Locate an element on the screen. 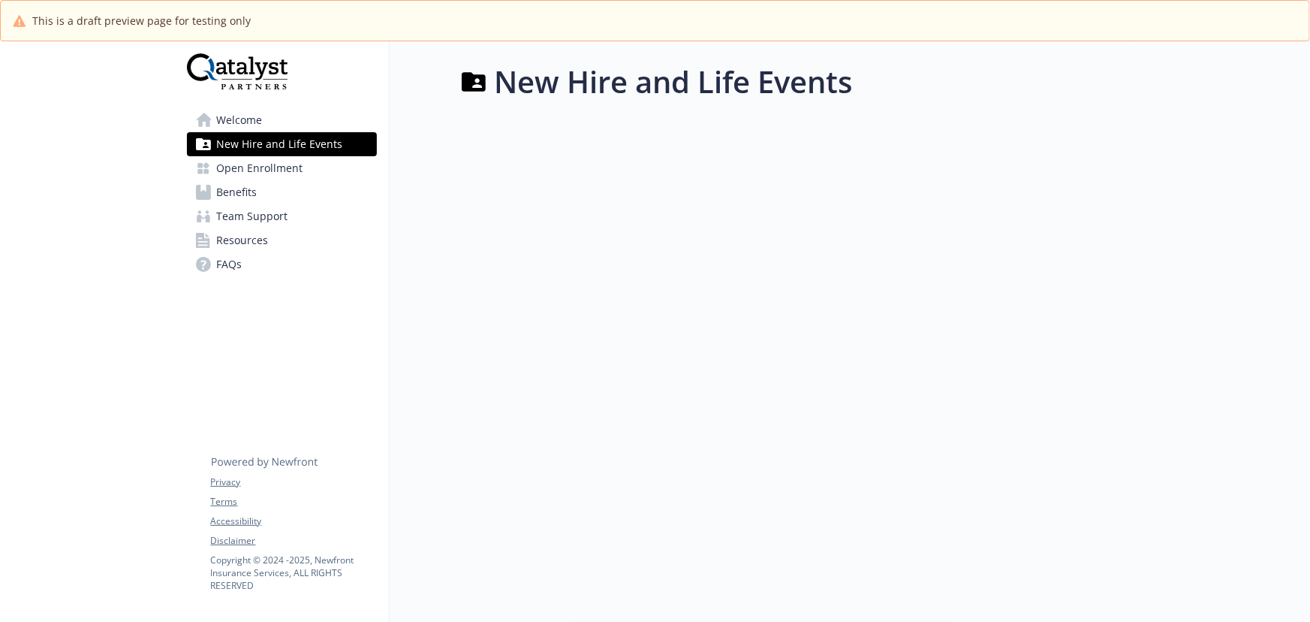  a: New Hire and Life Events is located at coordinates (282, 144).